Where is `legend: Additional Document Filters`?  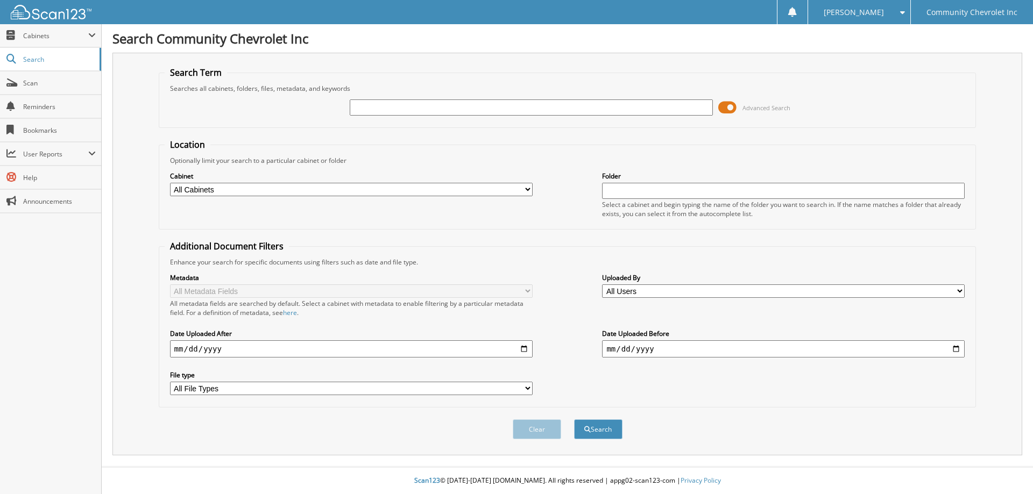 legend: Additional Document Filters is located at coordinates (227, 246).